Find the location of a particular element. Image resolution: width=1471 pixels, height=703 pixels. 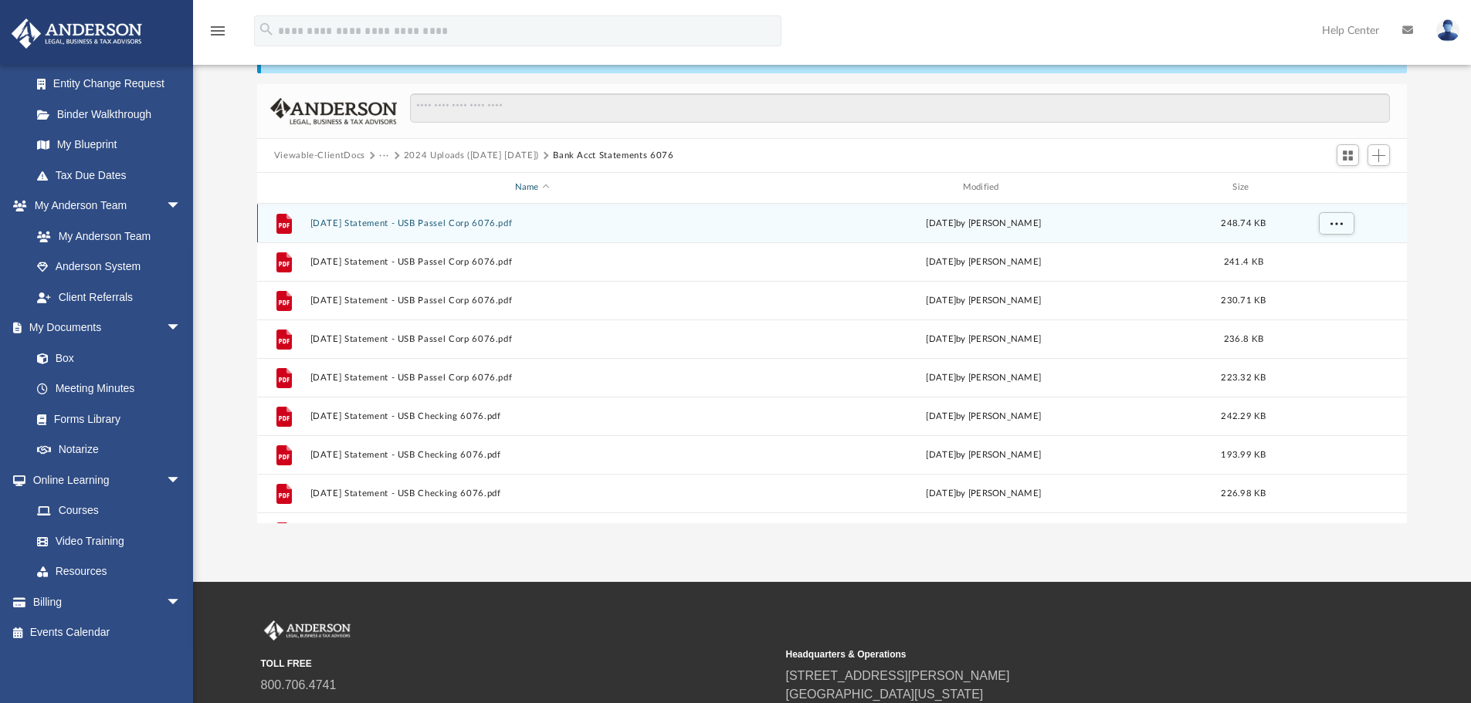

a: Box is located at coordinates (105, 358).